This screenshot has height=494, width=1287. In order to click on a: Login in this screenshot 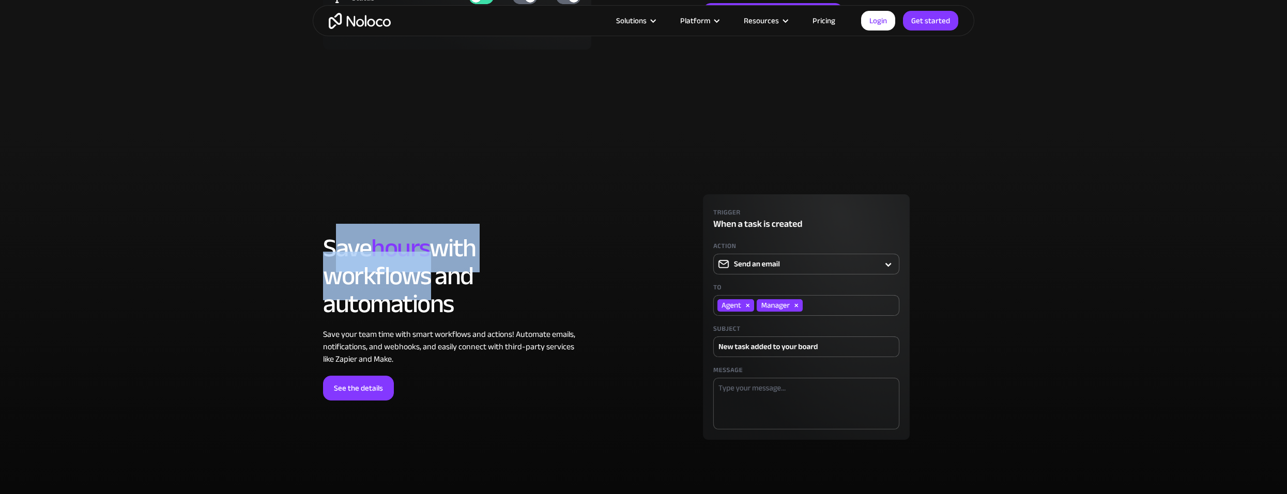, I will do `click(878, 21)`.